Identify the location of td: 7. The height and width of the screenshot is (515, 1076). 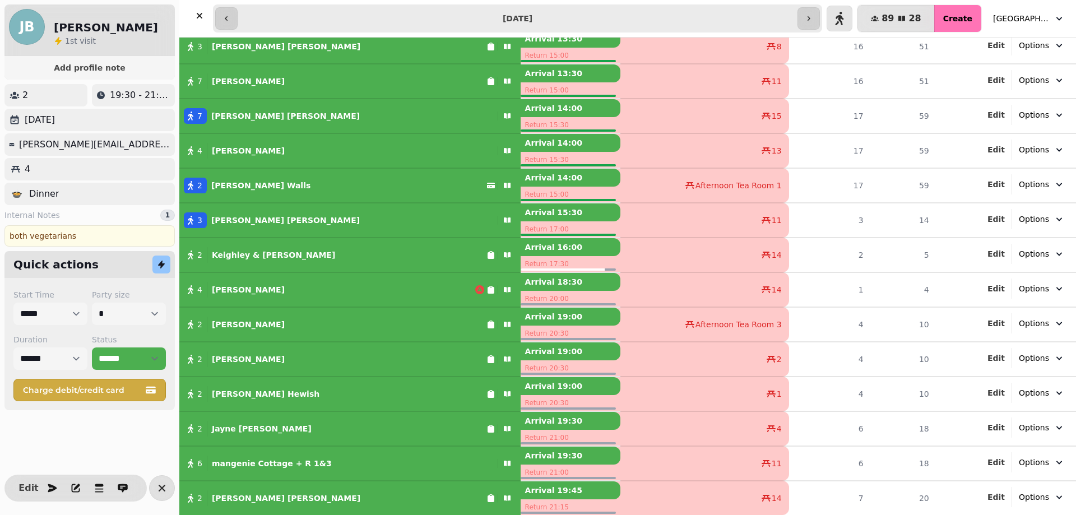
(829, 498).